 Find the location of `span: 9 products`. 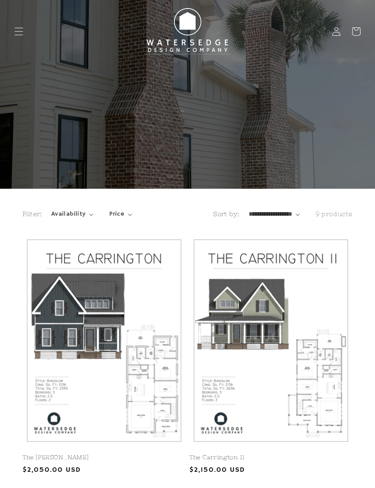

span: 9 products is located at coordinates (334, 214).